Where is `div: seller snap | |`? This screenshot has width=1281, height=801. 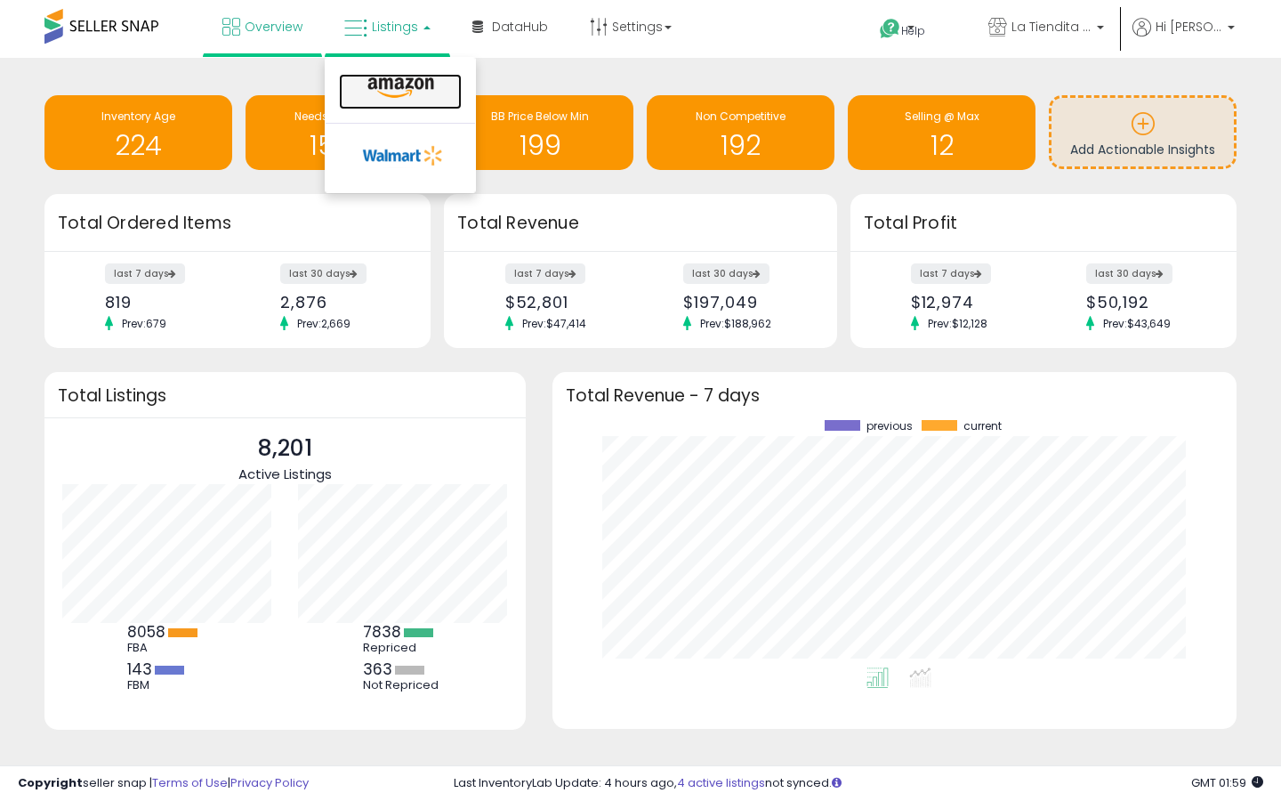
div: seller snap | | is located at coordinates (163, 783).